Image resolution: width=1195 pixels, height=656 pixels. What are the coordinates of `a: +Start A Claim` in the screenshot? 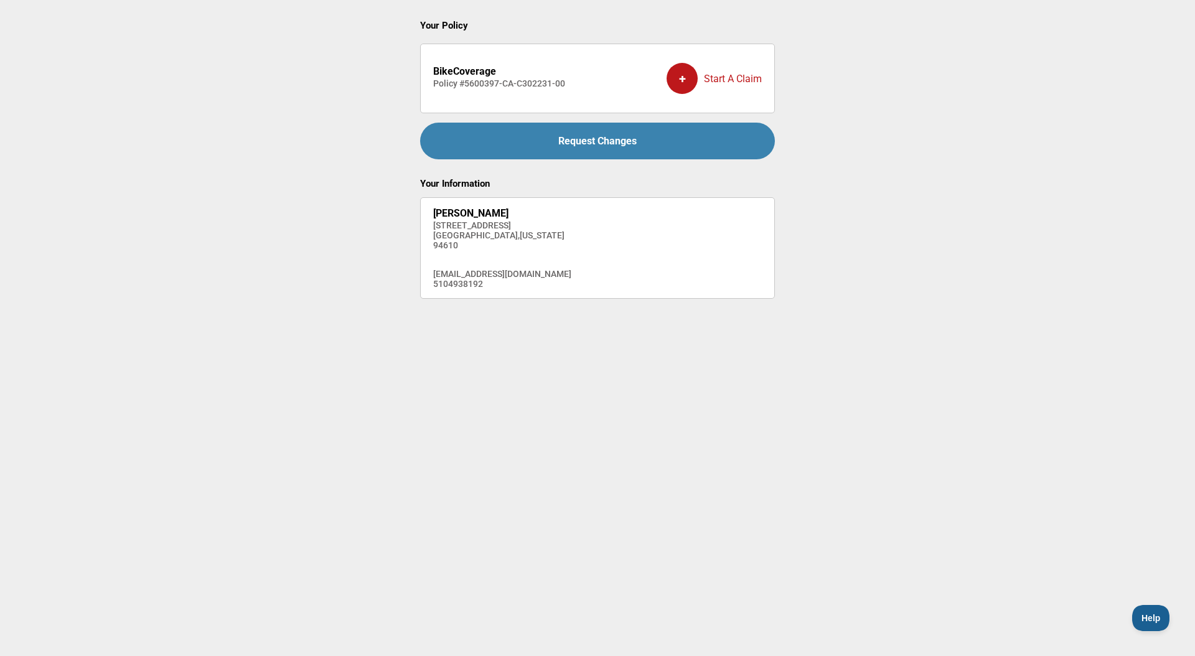 It's located at (714, 78).